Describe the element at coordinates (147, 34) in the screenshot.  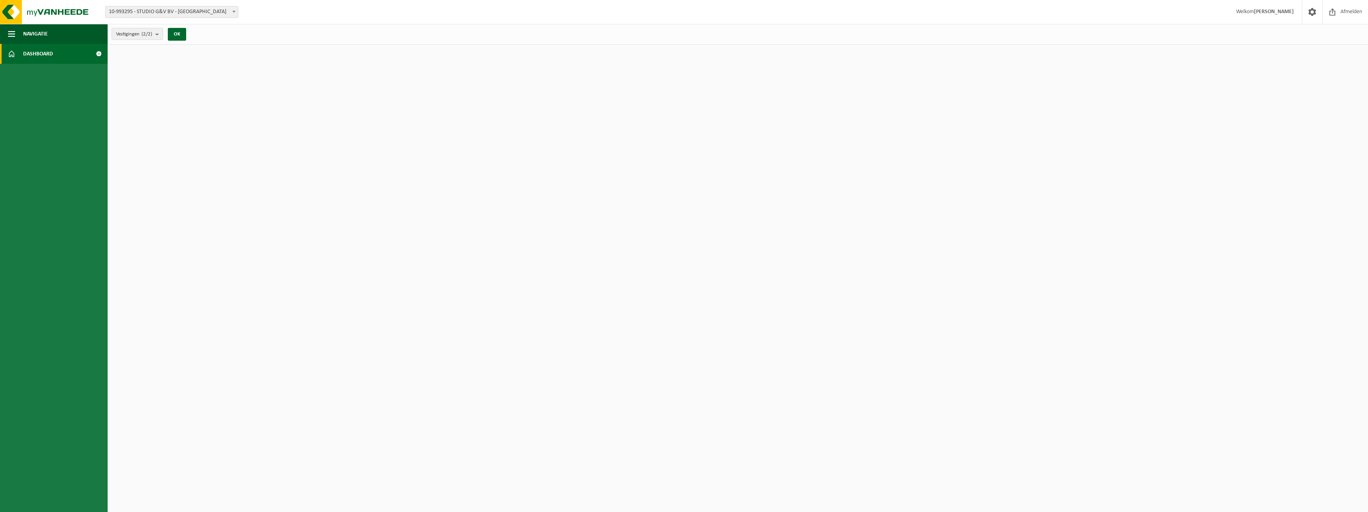
I see `count: (2/2)` at that location.